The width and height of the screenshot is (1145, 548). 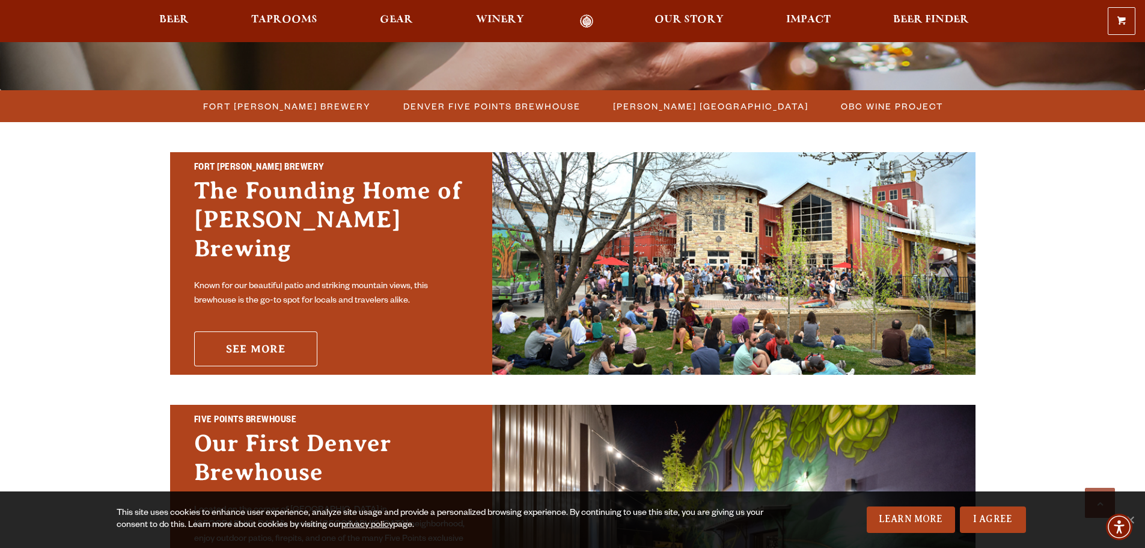 I want to click on a: Denver Five Points Brewhouse, so click(x=491, y=106).